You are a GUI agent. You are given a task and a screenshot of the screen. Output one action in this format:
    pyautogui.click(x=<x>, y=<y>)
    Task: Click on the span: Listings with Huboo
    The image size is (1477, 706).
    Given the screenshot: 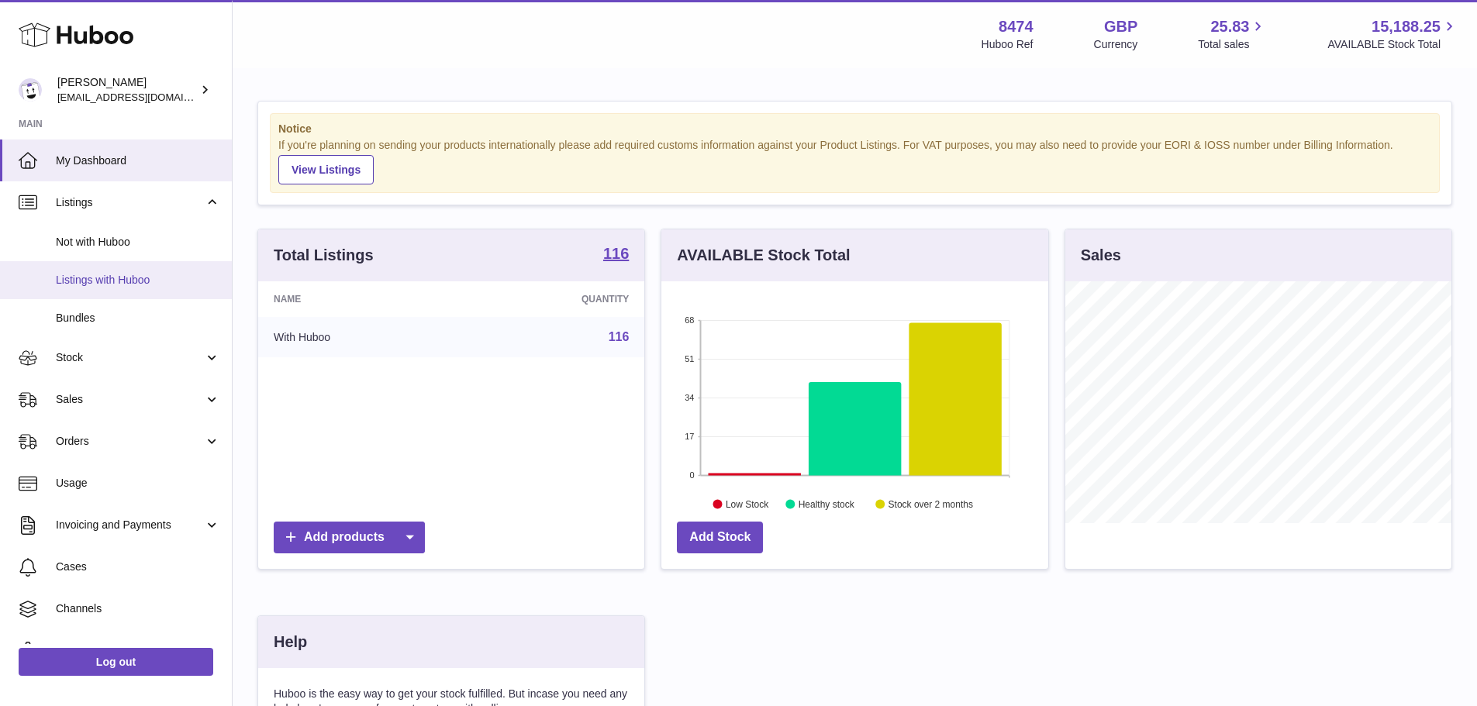 What is the action you would take?
    pyautogui.click(x=138, y=280)
    